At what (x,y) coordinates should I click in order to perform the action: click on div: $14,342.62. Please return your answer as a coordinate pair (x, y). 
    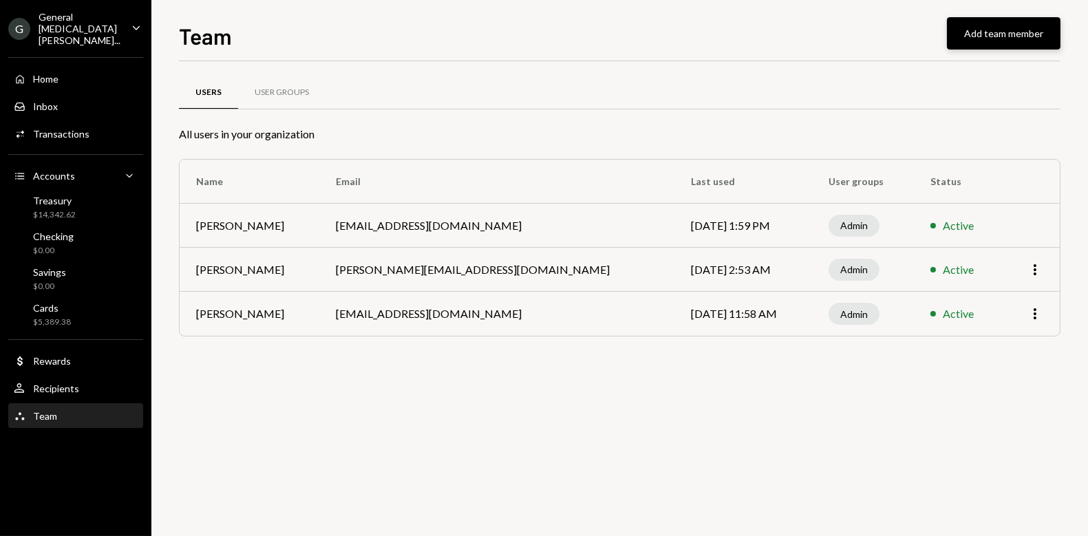
    Looking at the image, I should click on (54, 215).